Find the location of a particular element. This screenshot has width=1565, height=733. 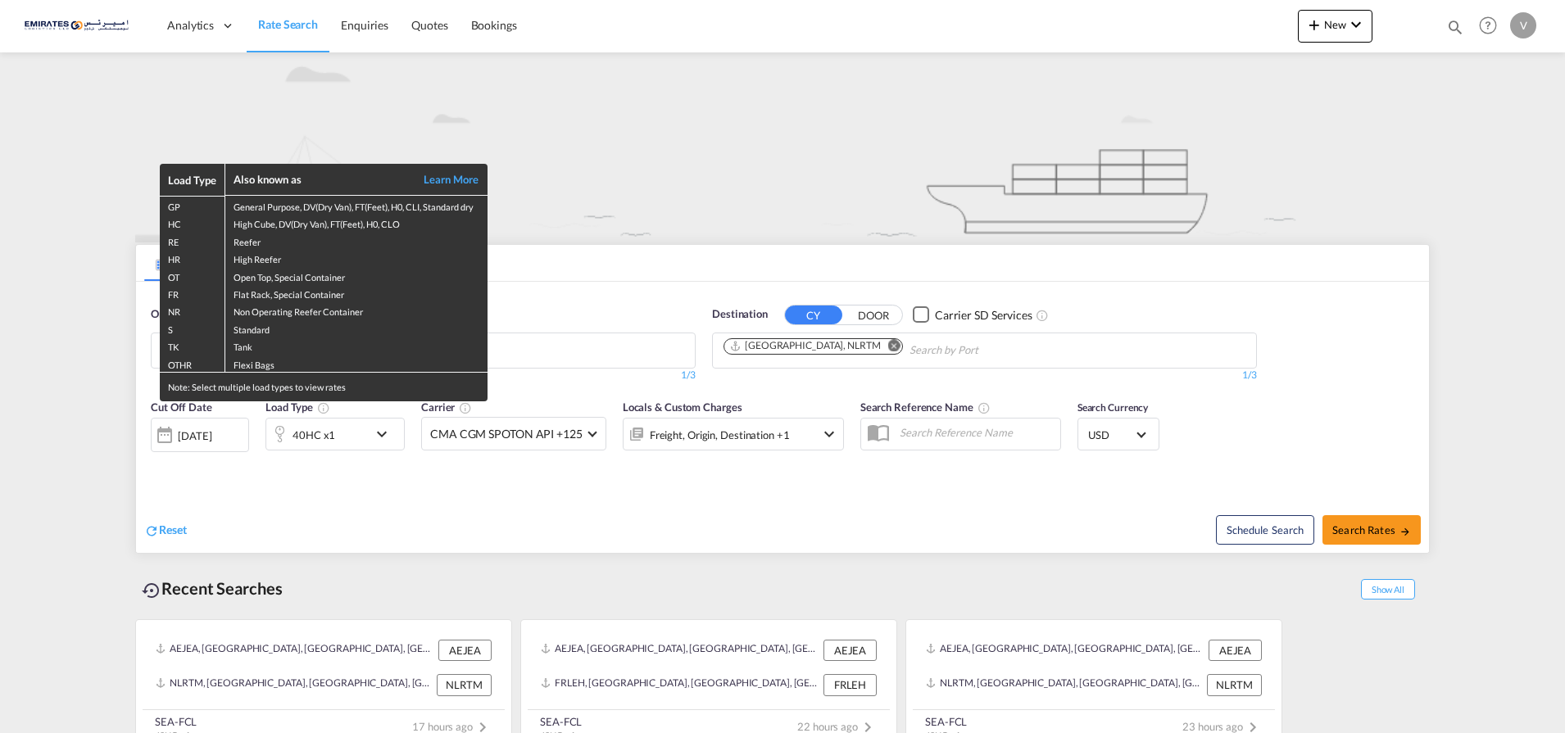

td: TK is located at coordinates (193, 345).